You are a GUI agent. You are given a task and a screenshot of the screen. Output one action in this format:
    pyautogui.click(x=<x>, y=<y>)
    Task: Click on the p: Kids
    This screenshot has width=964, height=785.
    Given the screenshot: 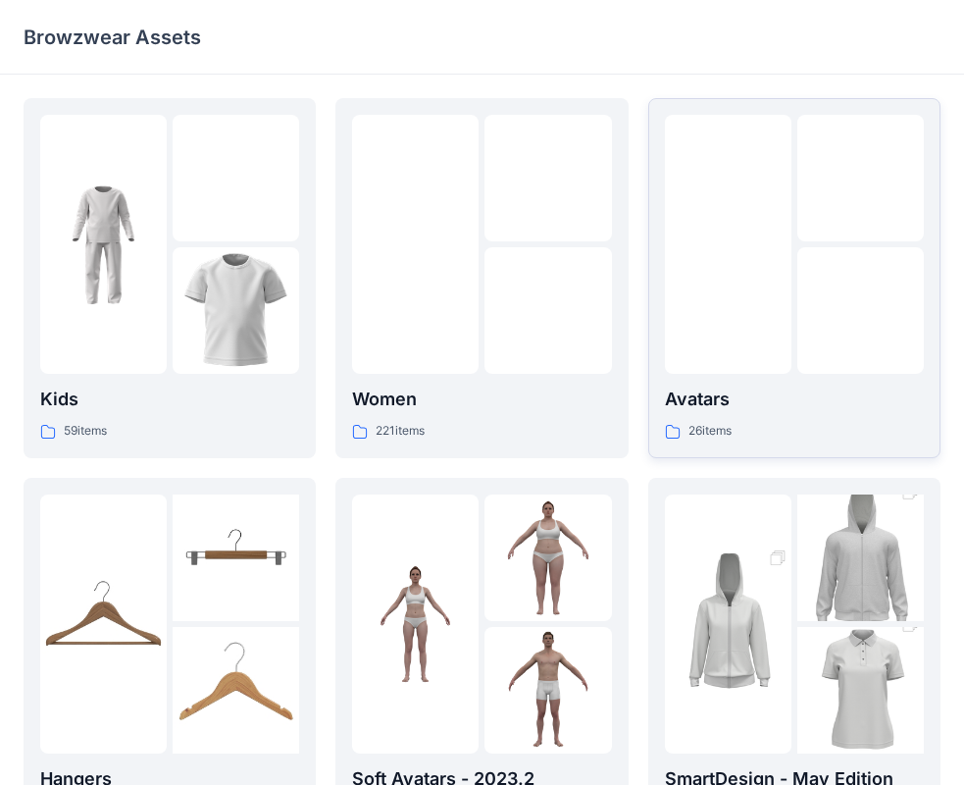 What is the action you would take?
    pyautogui.click(x=170, y=399)
    